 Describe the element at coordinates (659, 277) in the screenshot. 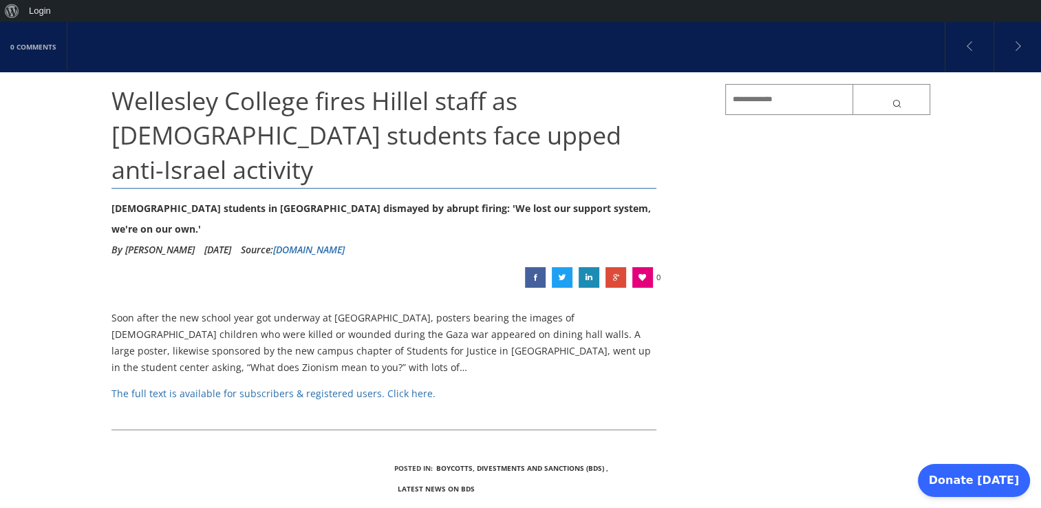

I see `span: 0` at that location.